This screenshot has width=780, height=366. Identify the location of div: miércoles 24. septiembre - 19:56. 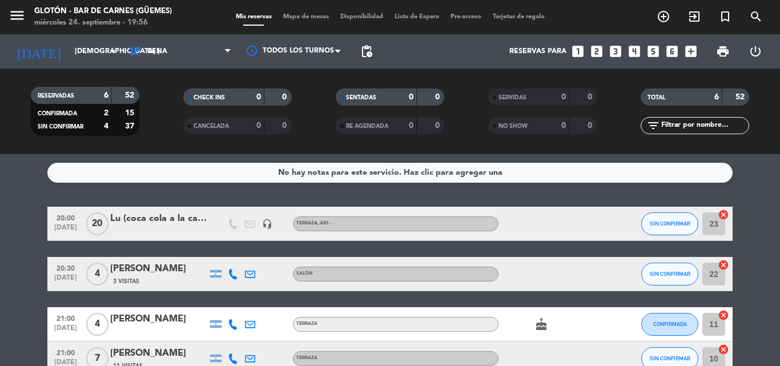
(103, 23).